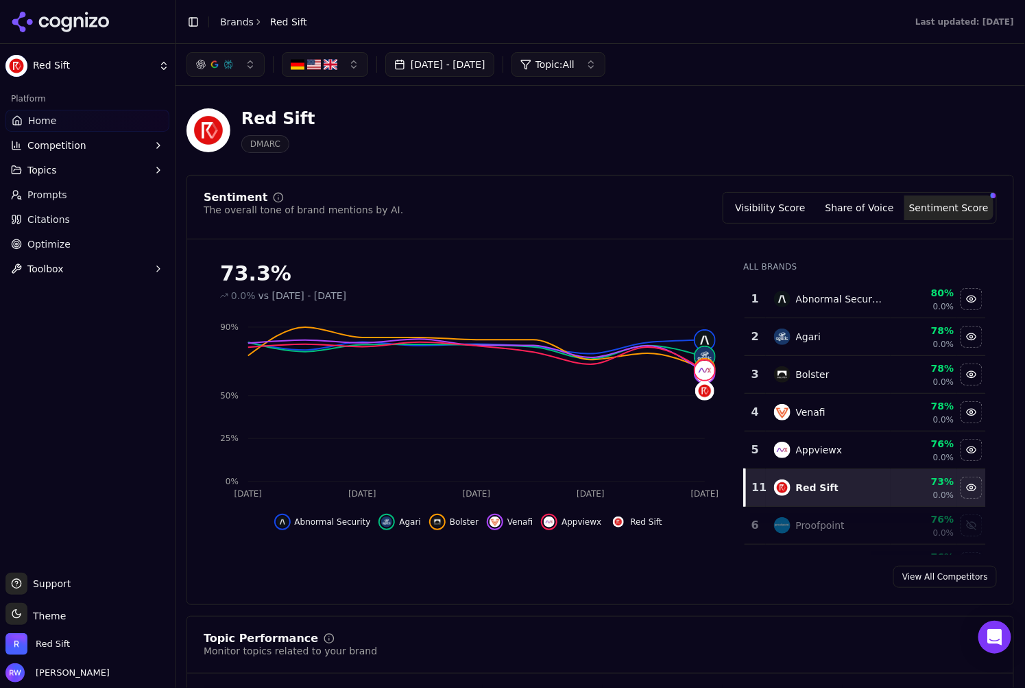  Describe the element at coordinates (520, 522) in the screenshot. I see `span: Venafi` at that location.